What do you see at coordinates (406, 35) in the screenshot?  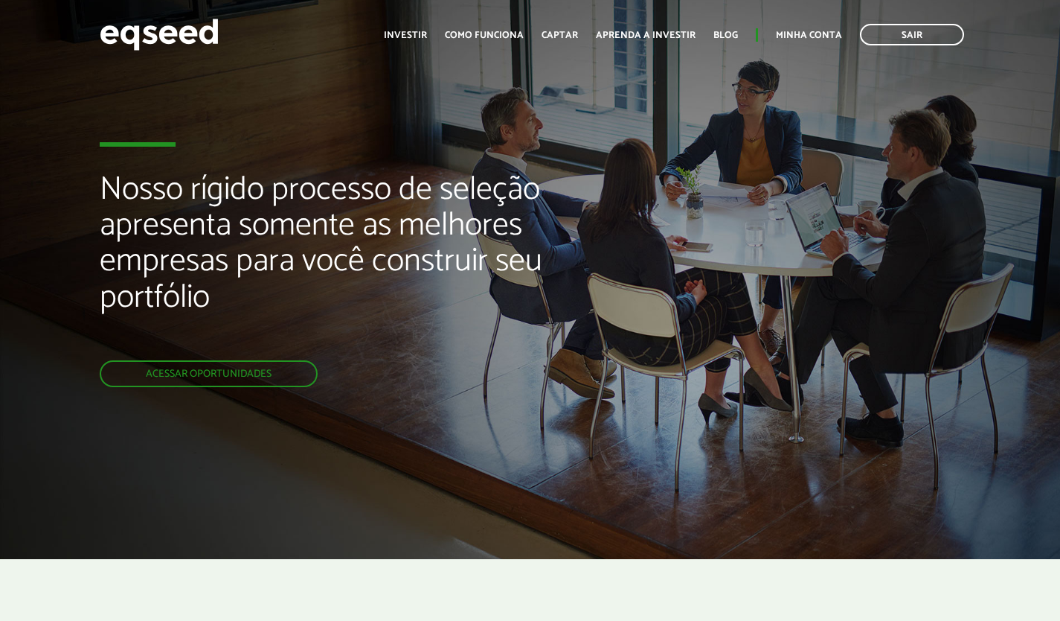 I see `a: Investir` at bounding box center [406, 35].